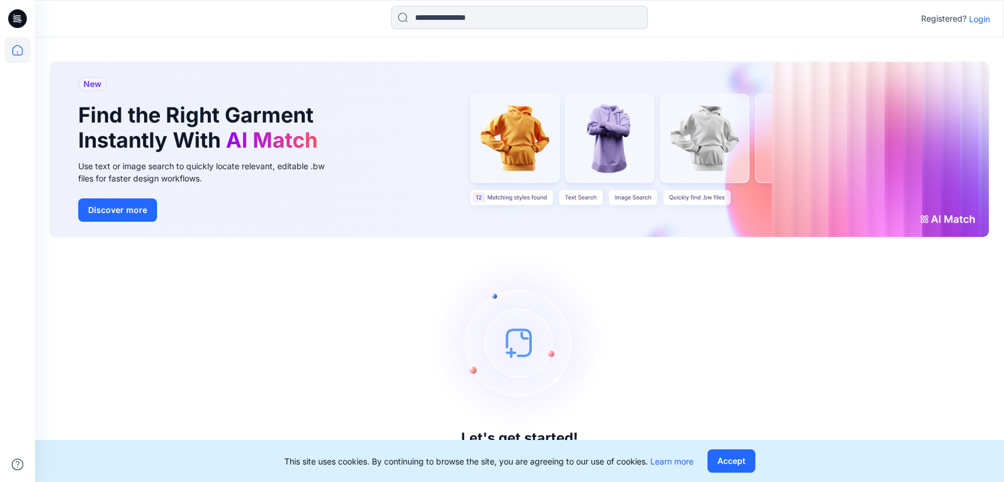 The height and width of the screenshot is (482, 1004). Describe the element at coordinates (489, 461) in the screenshot. I see `p: This site uses cookies. By continuing to browse the site, you are agreeing to our use of cookies.` at that location.